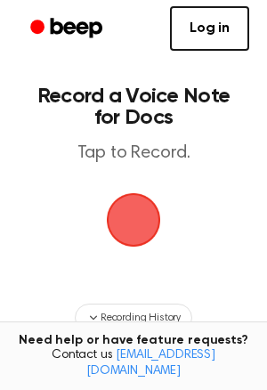 This screenshot has width=267, height=390. Describe the element at coordinates (134, 318) in the screenshot. I see `button: Recording History` at that location.